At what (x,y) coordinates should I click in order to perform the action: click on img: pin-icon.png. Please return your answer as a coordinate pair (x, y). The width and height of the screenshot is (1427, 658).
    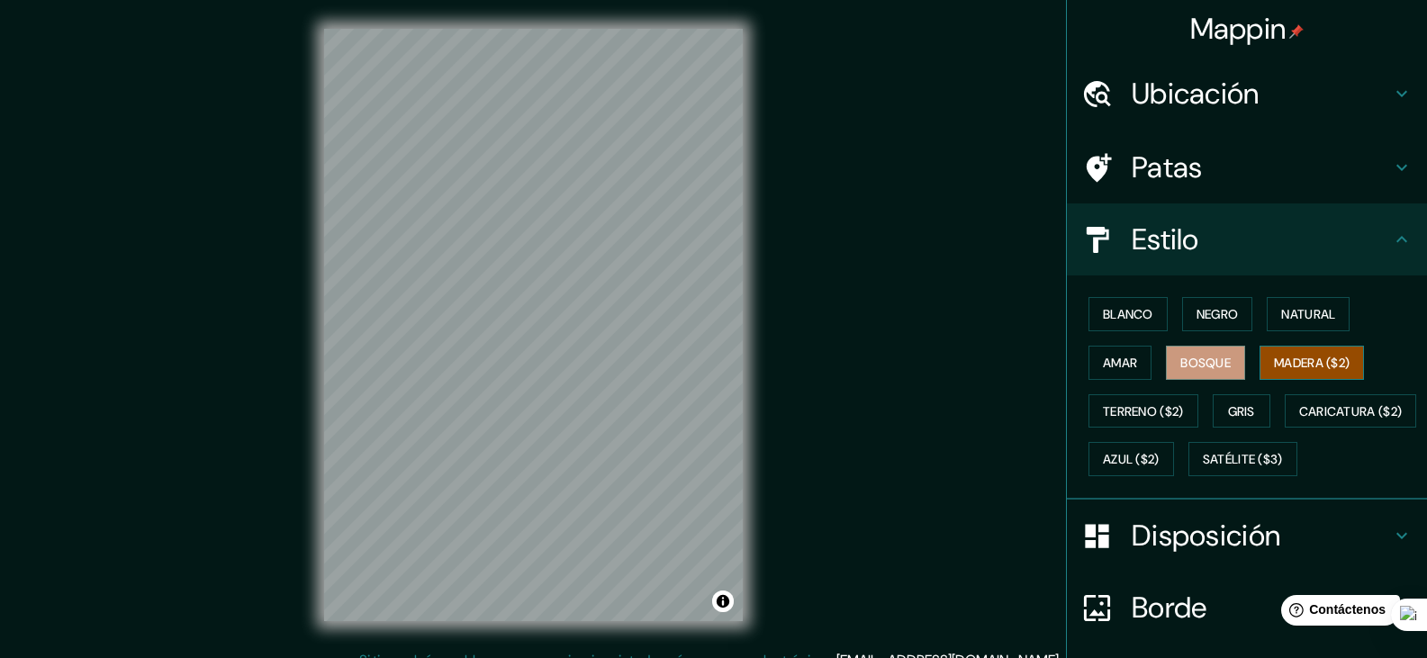
    Looking at the image, I should click on (1296, 32).